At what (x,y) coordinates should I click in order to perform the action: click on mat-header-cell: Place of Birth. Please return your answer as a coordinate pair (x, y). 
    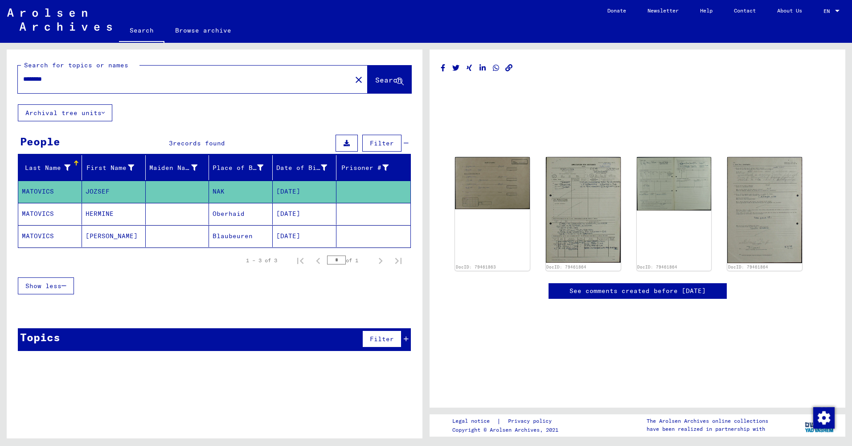
    Looking at the image, I should click on (241, 168).